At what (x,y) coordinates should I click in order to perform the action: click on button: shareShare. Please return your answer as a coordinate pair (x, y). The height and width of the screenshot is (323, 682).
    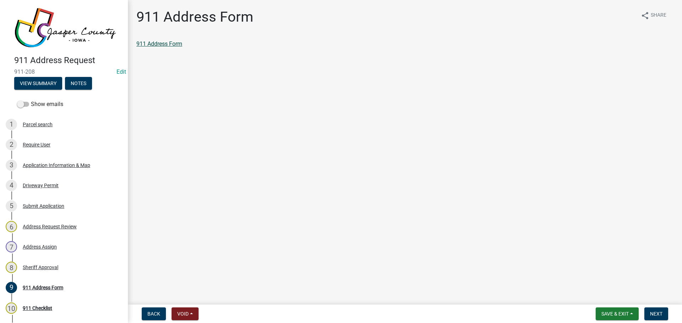
    Looking at the image, I should click on (653, 15).